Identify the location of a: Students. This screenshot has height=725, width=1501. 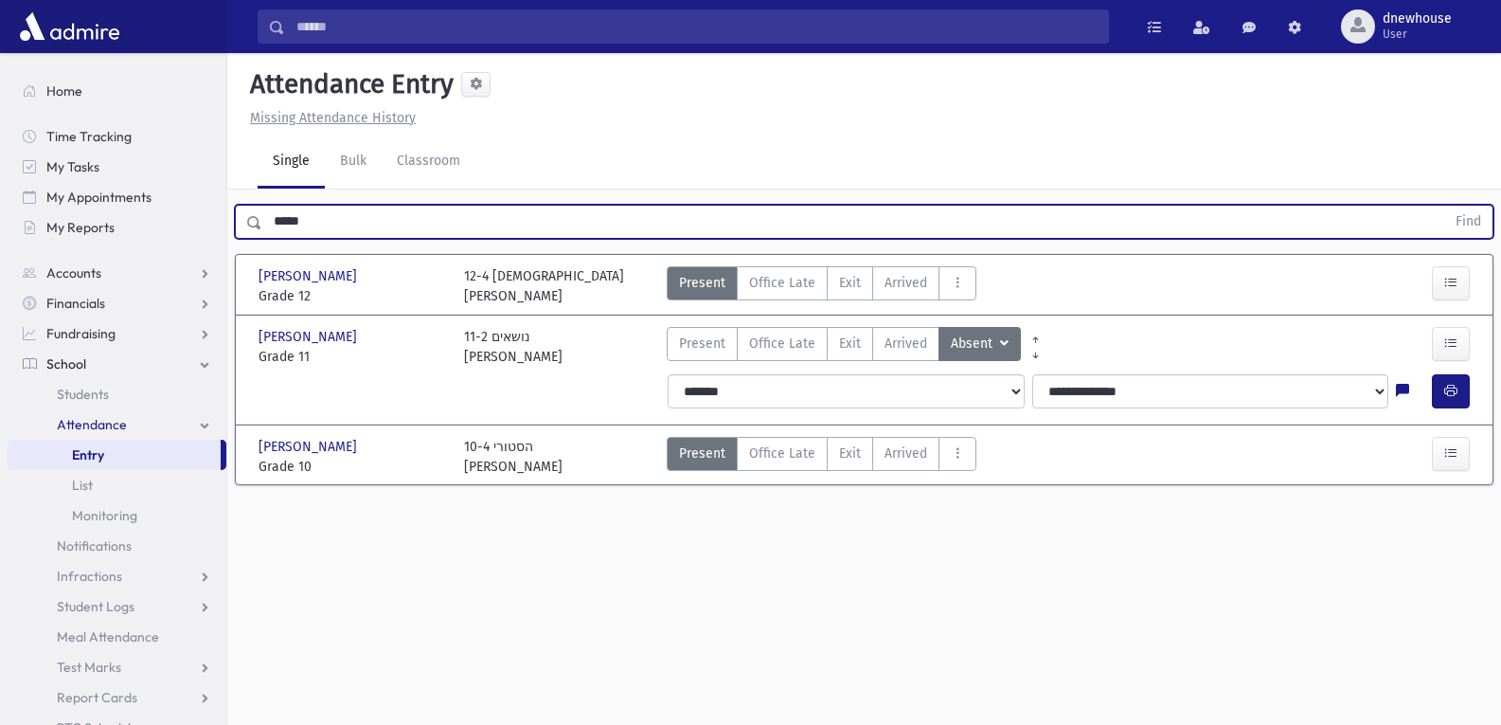
(116, 394).